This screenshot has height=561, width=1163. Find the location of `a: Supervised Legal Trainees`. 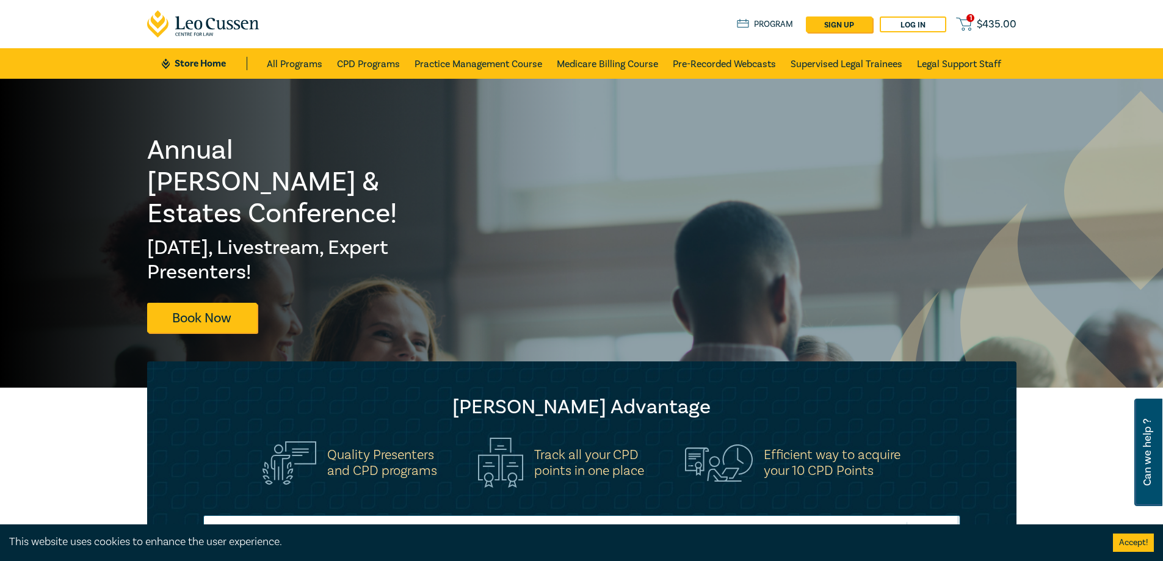

a: Supervised Legal Trainees is located at coordinates (846, 63).